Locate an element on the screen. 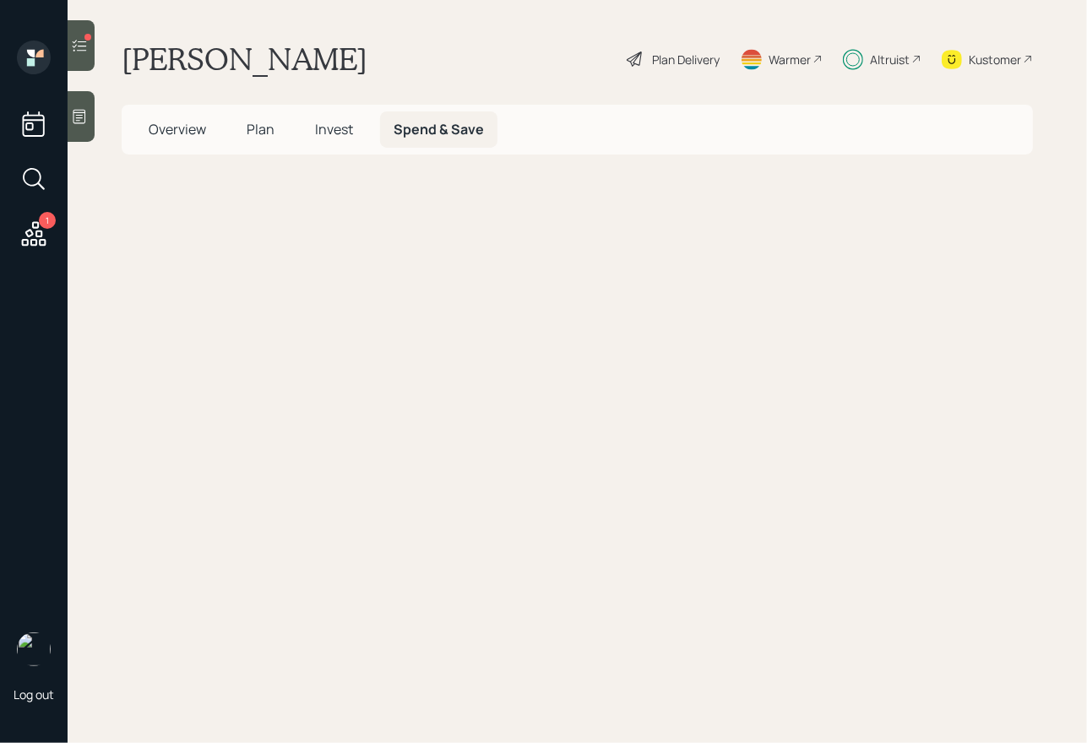  img: hunter_neumayer.jpg is located at coordinates (34, 649).